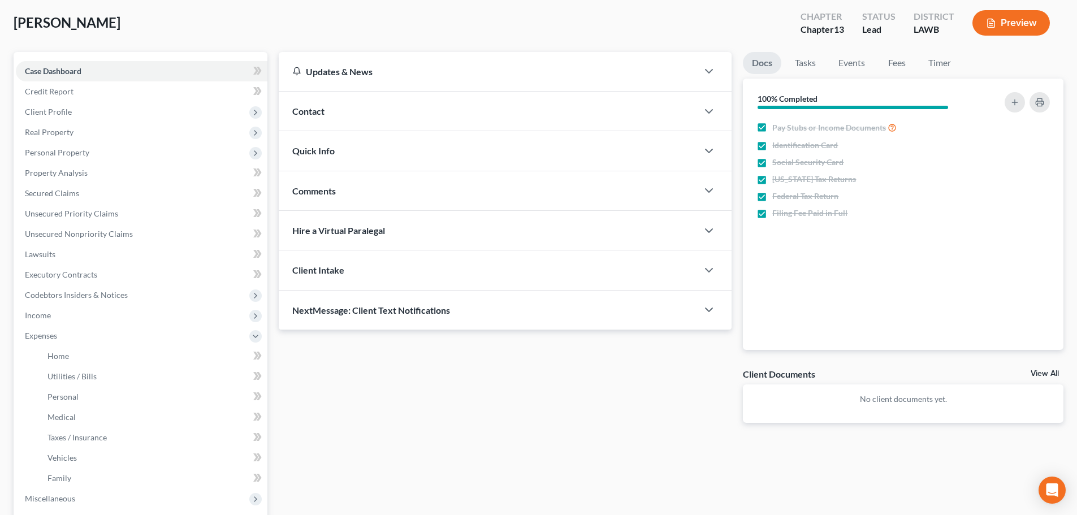  Describe the element at coordinates (141, 275) in the screenshot. I see `a: Executory Contracts` at that location.